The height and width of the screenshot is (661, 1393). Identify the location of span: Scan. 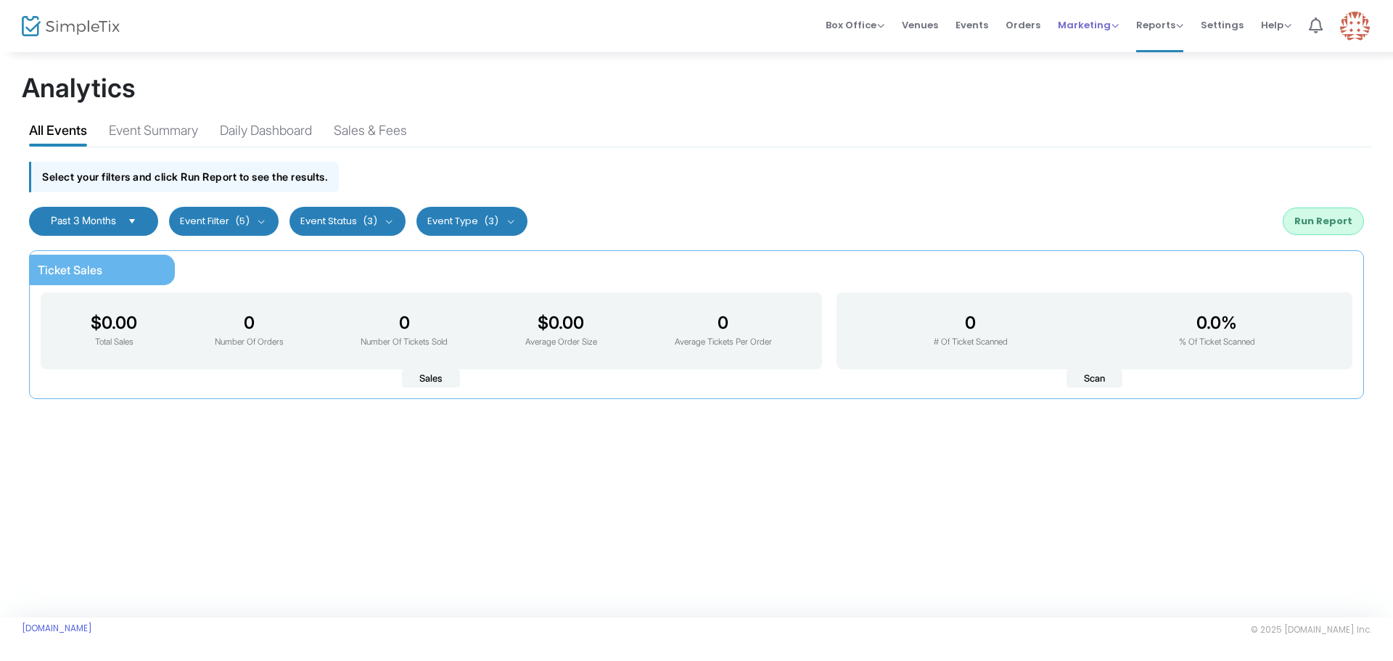
(1094, 379).